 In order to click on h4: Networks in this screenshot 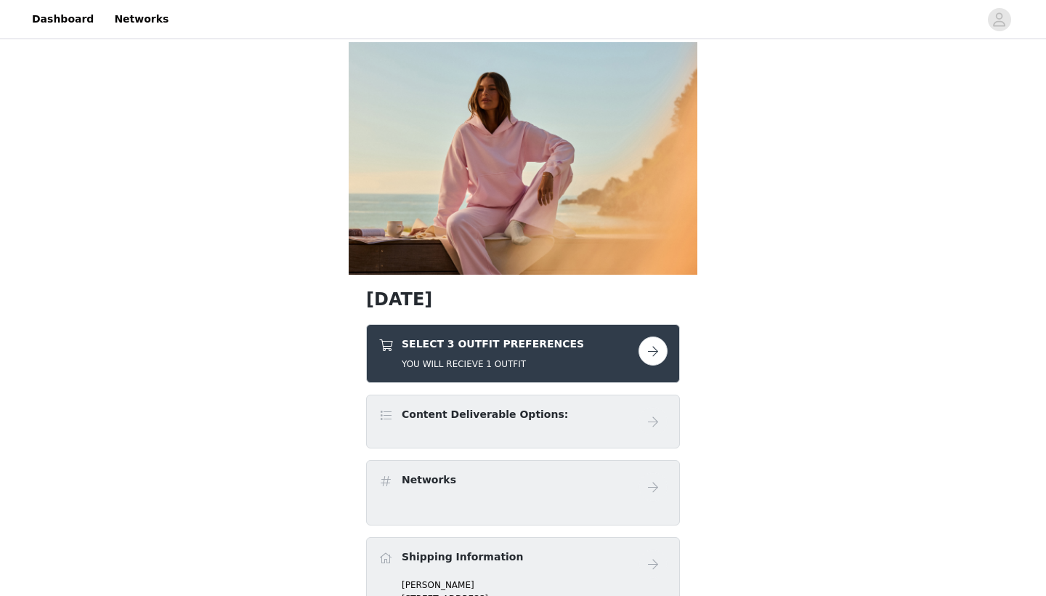, I will do `click(429, 479)`.